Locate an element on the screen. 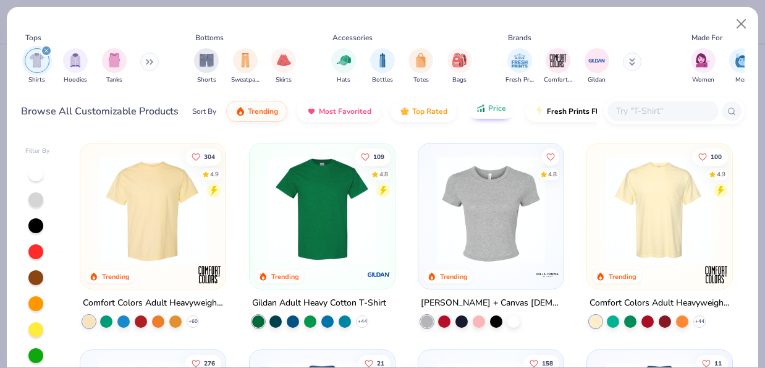 This screenshot has width=765, height=368. img: c7959168-479a-4259-8c5e-120e54807d6b is located at coordinates (442, 209).